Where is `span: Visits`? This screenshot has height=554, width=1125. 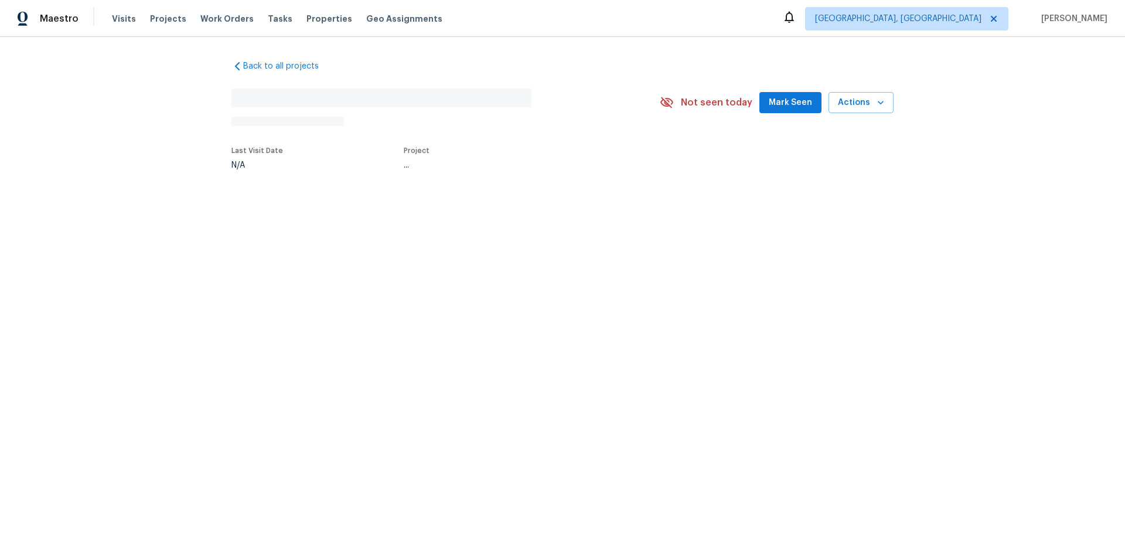
span: Visits is located at coordinates (124, 19).